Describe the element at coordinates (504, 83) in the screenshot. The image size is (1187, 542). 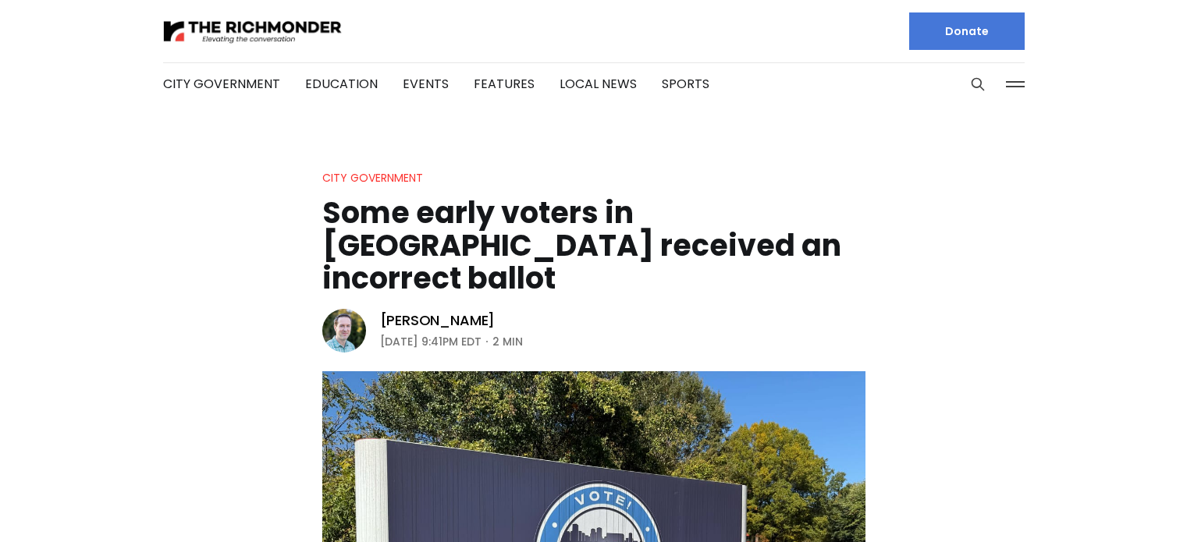
I see `a: Features` at that location.